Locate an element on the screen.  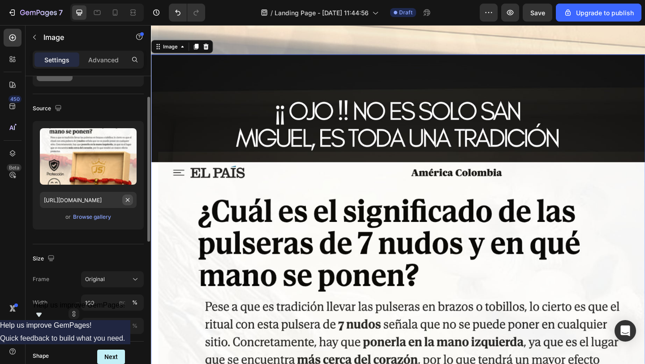
span: Help us improve GemPages! is located at coordinates (79, 305).